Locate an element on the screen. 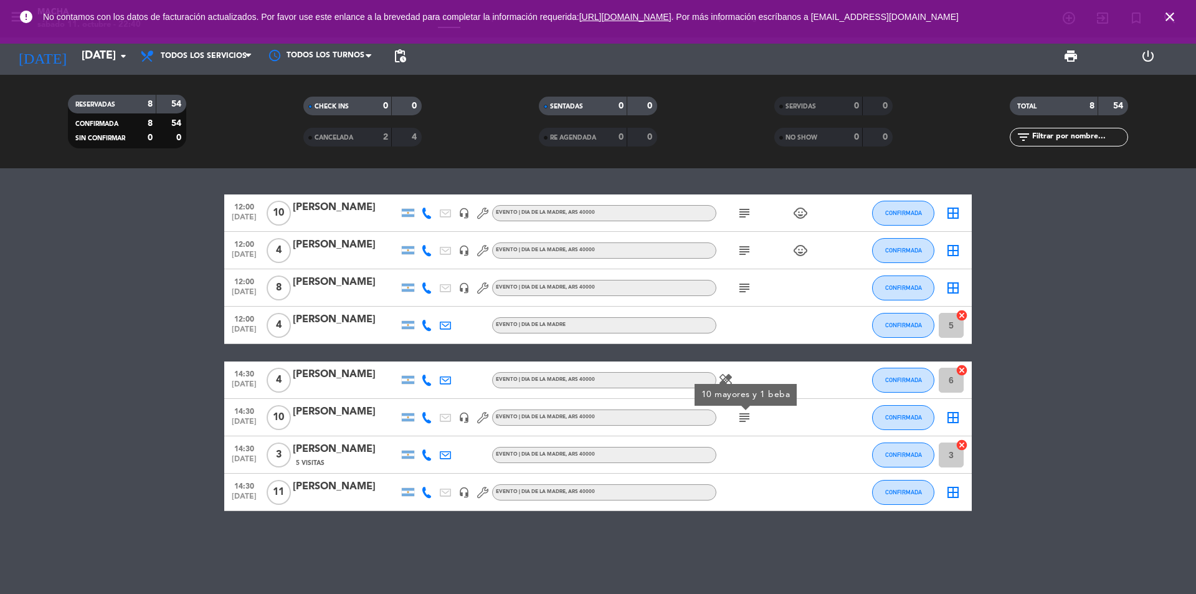 The height and width of the screenshot is (594, 1196). div: 10 mayores y 1 beba is located at coordinates (746, 394).